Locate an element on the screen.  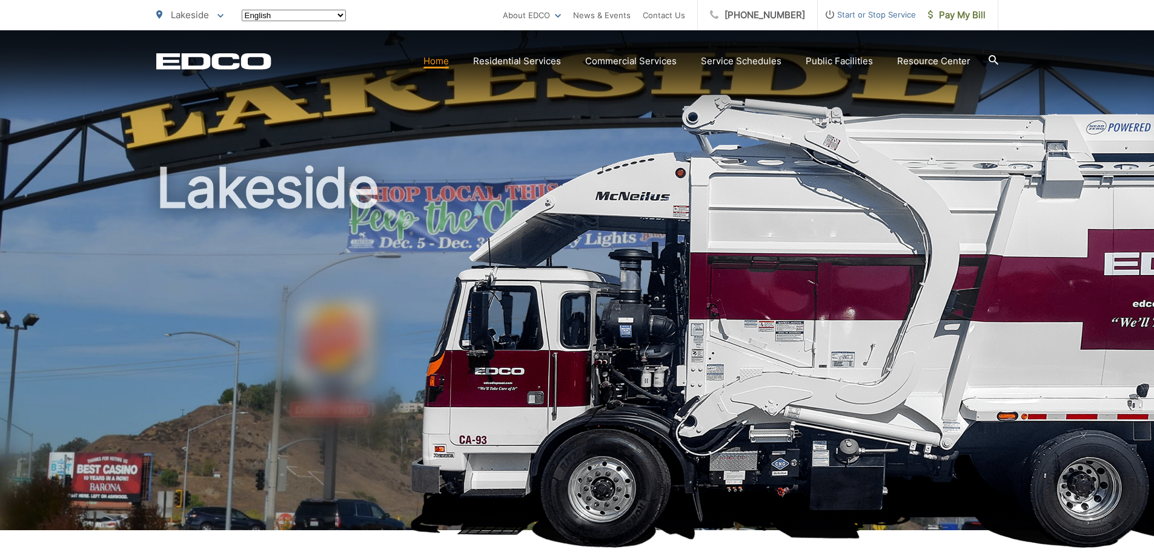
a: Resource Center is located at coordinates (933, 61).